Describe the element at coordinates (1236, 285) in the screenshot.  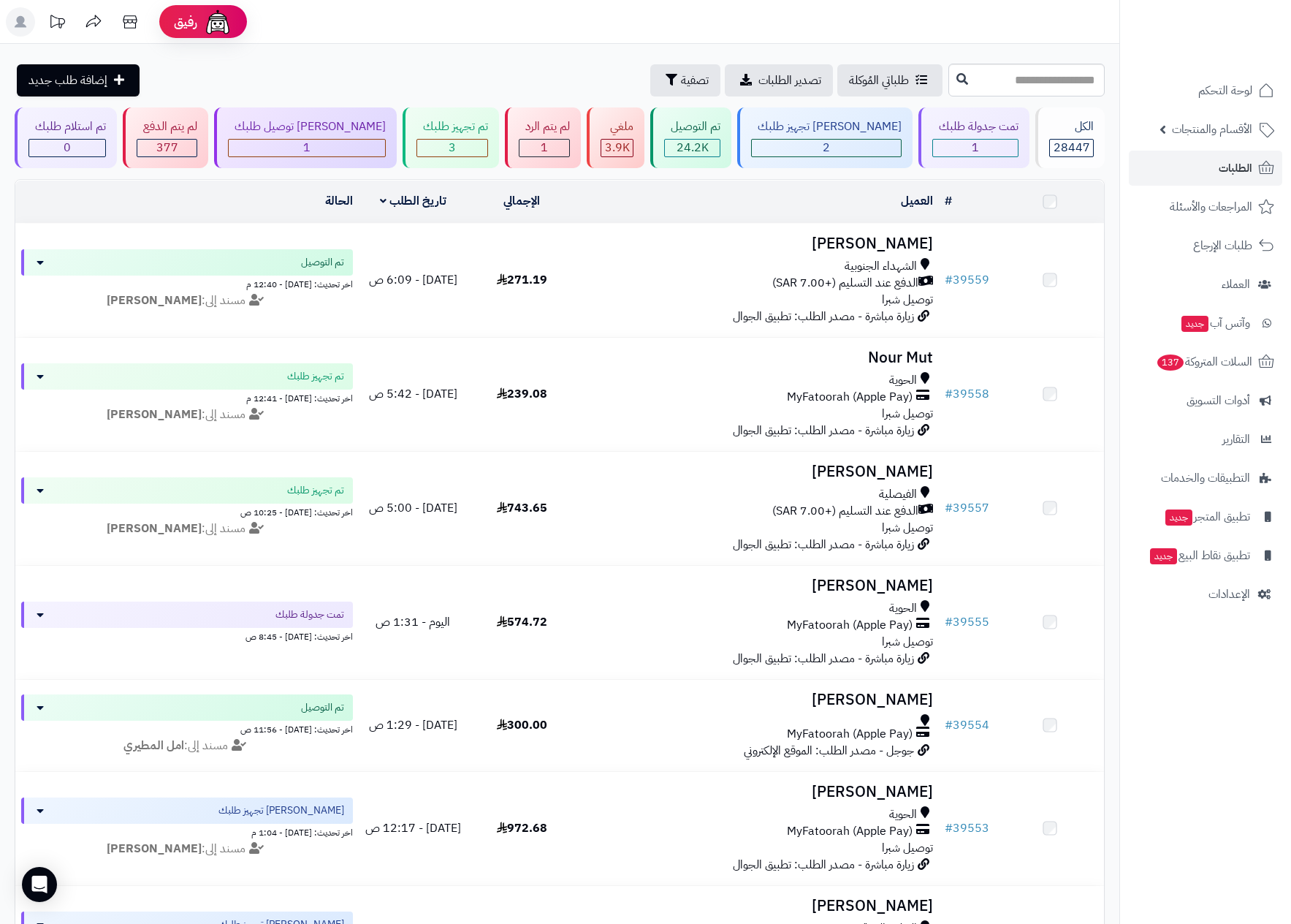
I see `span: العملاء` at that location.